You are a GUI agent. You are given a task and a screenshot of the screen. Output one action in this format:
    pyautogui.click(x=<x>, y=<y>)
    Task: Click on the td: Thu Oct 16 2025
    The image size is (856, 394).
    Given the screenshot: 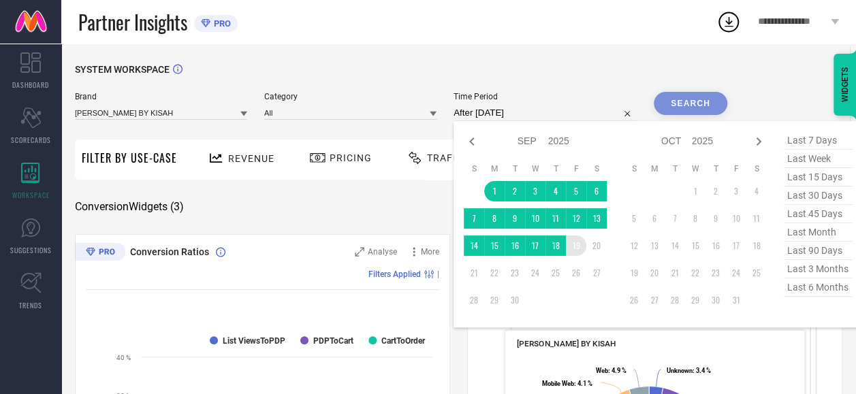 What is the action you would take?
    pyautogui.click(x=716, y=246)
    